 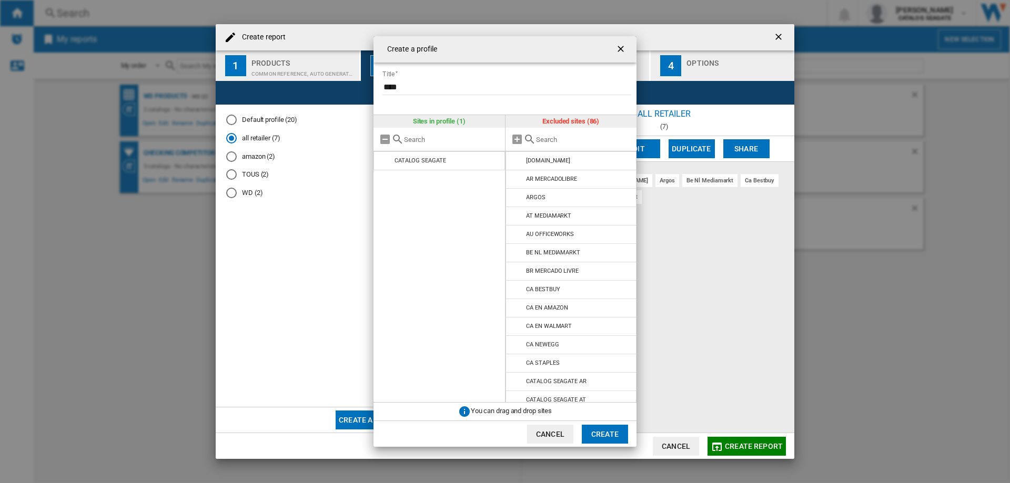 What do you see at coordinates (571, 122) in the screenshot?
I see `div: Excluded sites (86)` at bounding box center [571, 122].